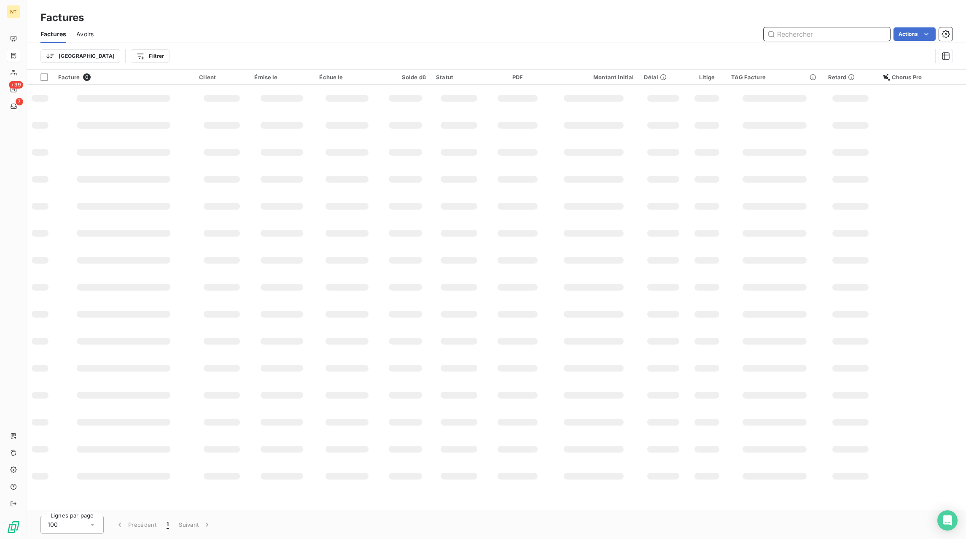 The width and height of the screenshot is (966, 539). Describe the element at coordinates (167, 525) in the screenshot. I see `span: 1` at that location.